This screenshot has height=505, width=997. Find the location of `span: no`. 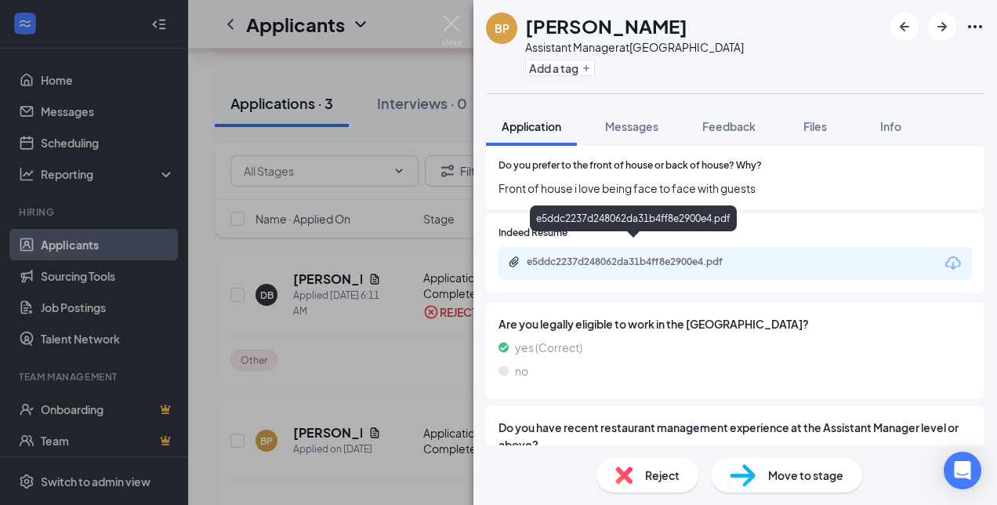

span: no is located at coordinates (521, 371).